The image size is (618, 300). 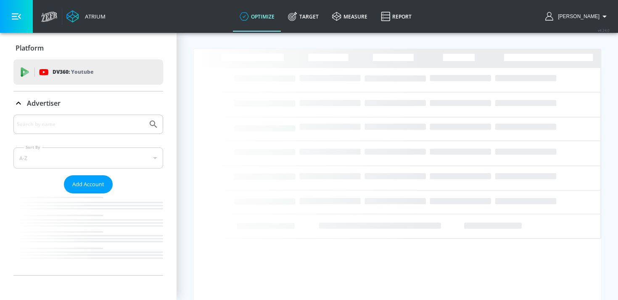 I want to click on label: Sort By, so click(x=33, y=147).